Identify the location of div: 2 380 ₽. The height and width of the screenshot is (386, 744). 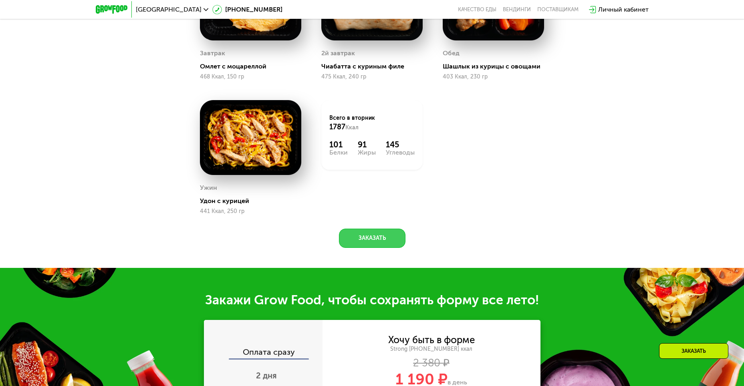
(432, 363).